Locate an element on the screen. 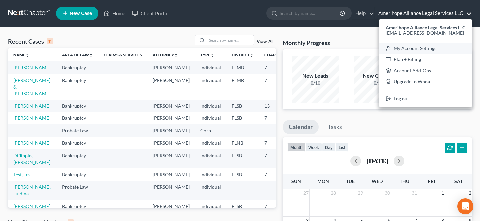 This screenshot has height=221, width=480. a: Plan + Billing is located at coordinates (425, 59).